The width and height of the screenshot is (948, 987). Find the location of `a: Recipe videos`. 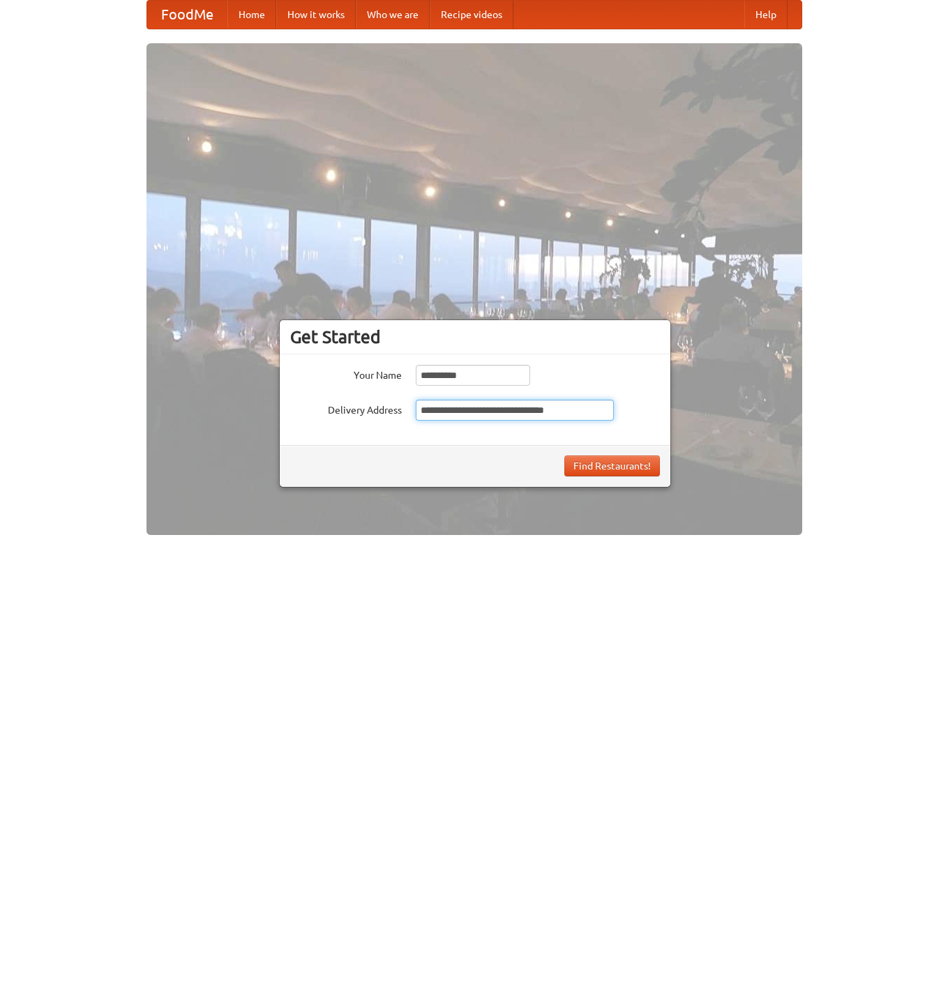

a: Recipe videos is located at coordinates (472, 15).